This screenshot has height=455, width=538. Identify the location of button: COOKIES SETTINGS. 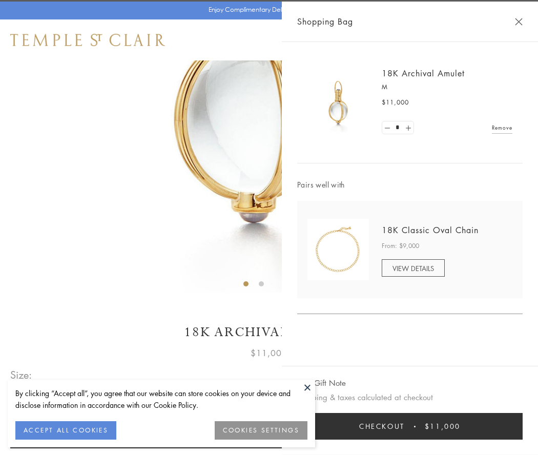
(261, 430).